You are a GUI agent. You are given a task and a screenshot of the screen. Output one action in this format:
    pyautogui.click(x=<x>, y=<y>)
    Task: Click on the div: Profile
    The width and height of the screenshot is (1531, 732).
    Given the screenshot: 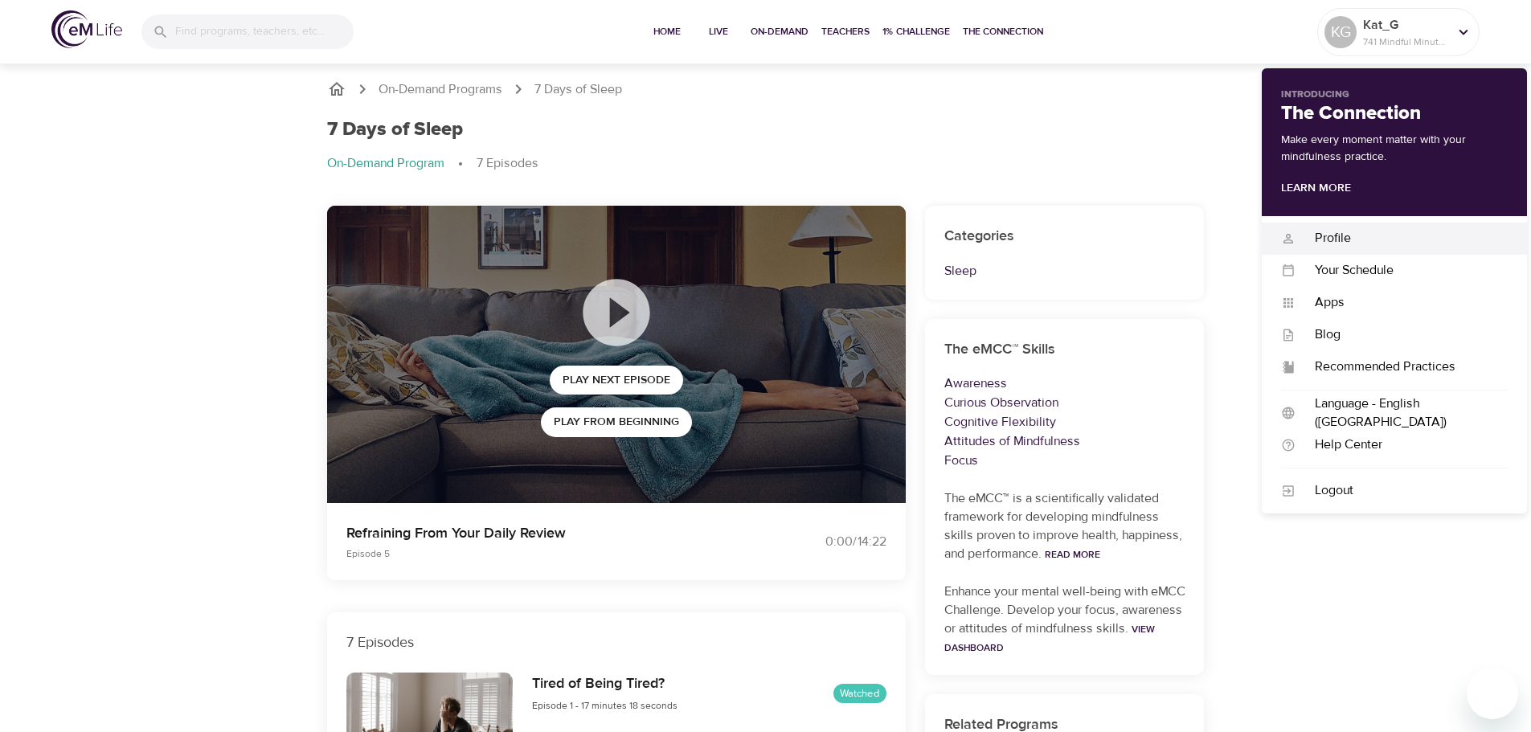 What is the action you would take?
    pyautogui.click(x=1402, y=238)
    